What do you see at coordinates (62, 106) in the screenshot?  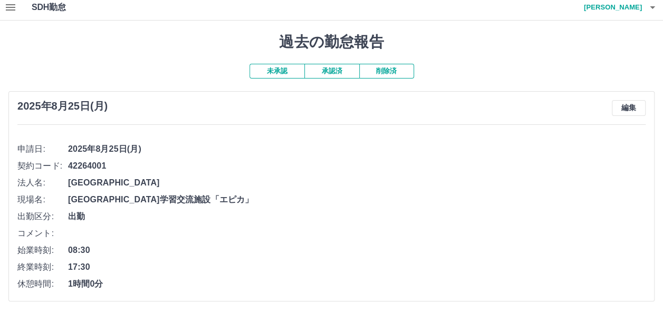 I see `h3: 2025年8月25日(月)` at bounding box center [62, 106].